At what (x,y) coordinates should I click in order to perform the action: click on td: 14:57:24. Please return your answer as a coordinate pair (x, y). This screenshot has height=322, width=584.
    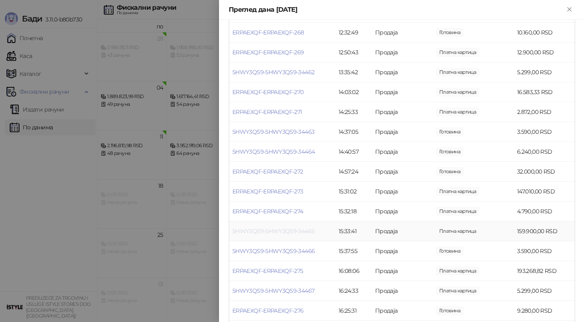
    Looking at the image, I should click on (353, 171).